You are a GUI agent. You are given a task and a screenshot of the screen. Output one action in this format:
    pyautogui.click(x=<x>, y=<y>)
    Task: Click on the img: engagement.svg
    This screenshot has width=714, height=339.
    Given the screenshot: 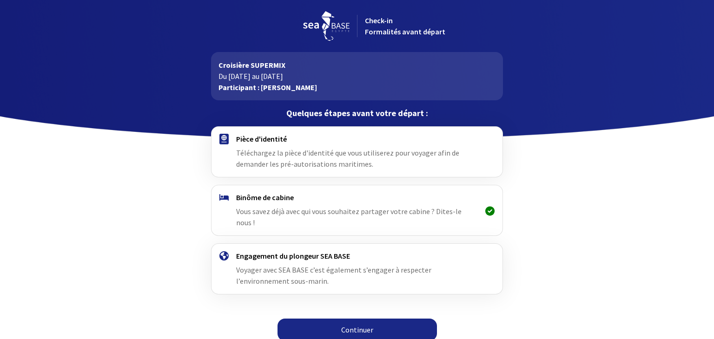 What is the action you would take?
    pyautogui.click(x=224, y=256)
    